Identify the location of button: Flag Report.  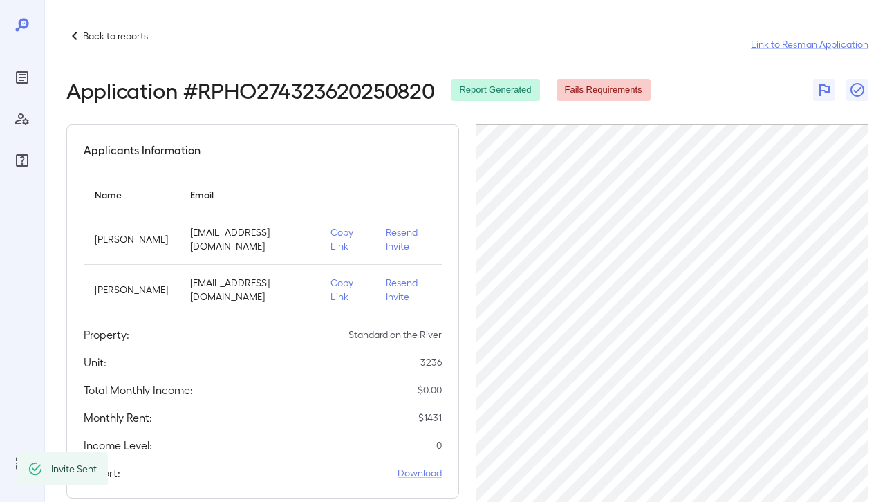
(824, 90).